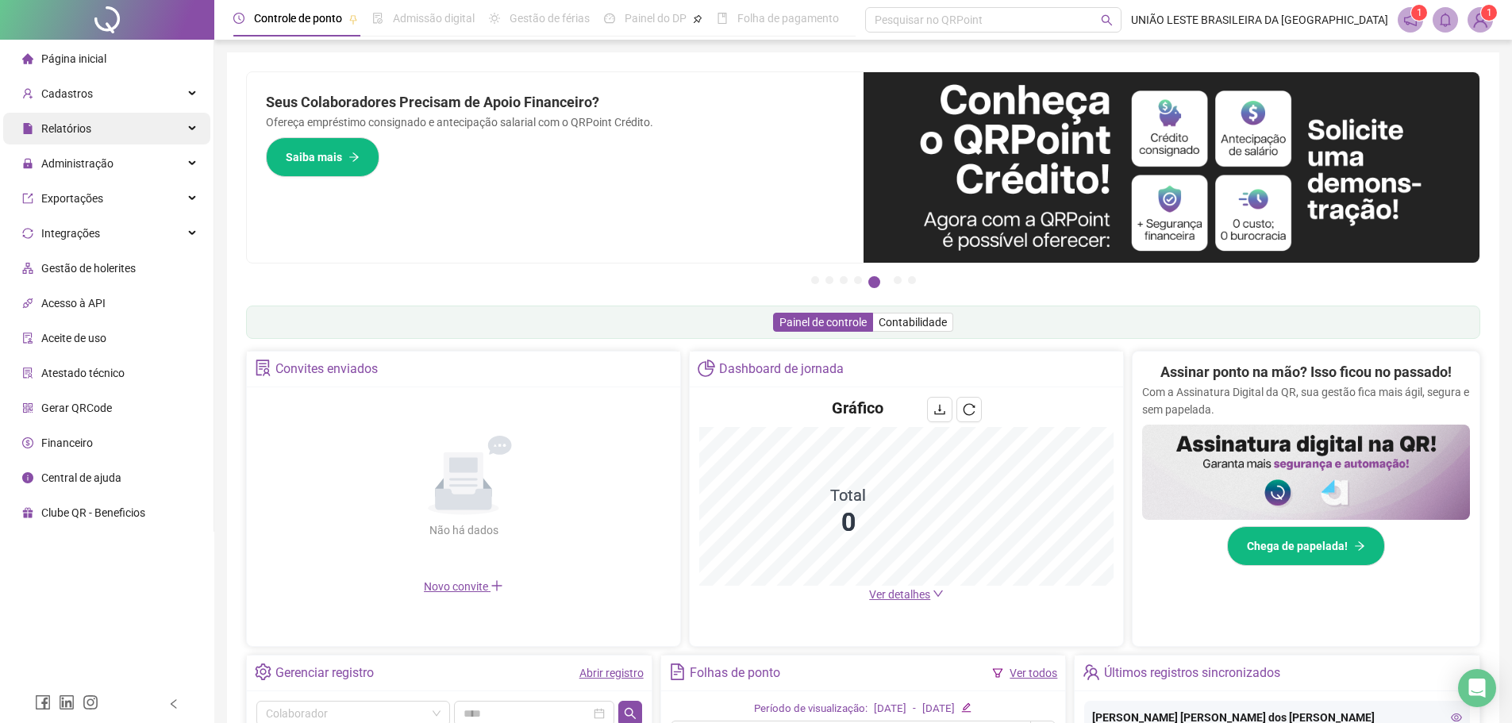  I want to click on button: 3, so click(844, 280).